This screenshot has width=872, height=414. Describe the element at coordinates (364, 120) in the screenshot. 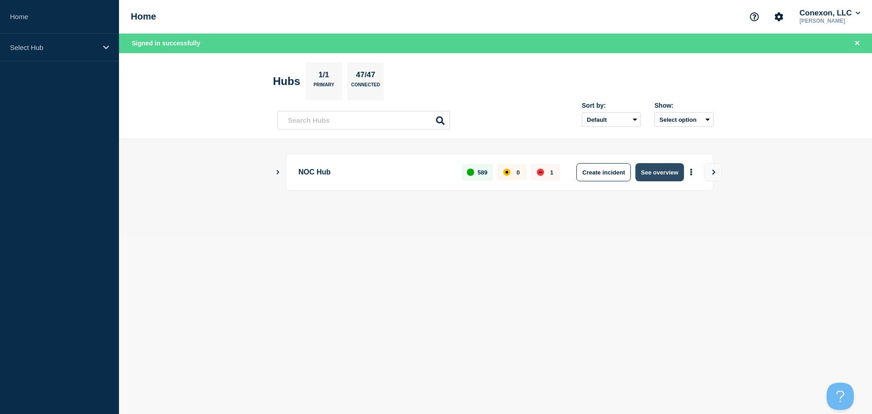

I see `input: Search Hubs` at that location.